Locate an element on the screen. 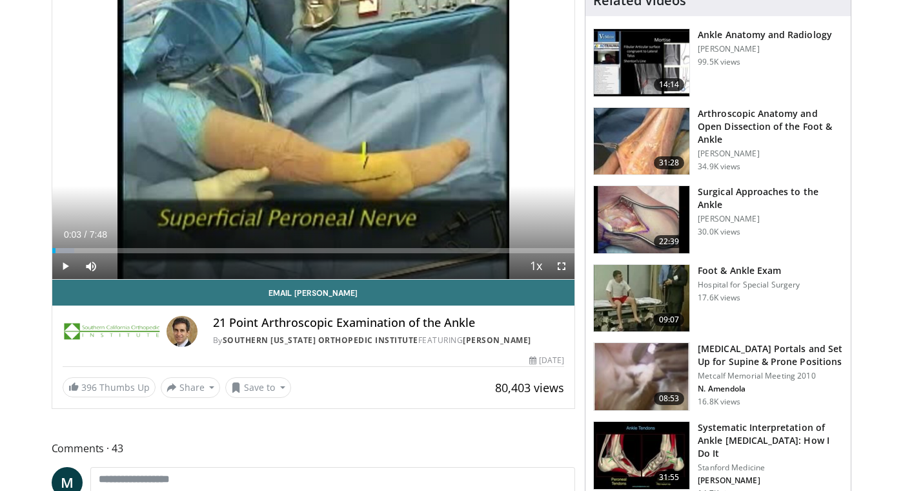  button: Share is located at coordinates (190, 387).